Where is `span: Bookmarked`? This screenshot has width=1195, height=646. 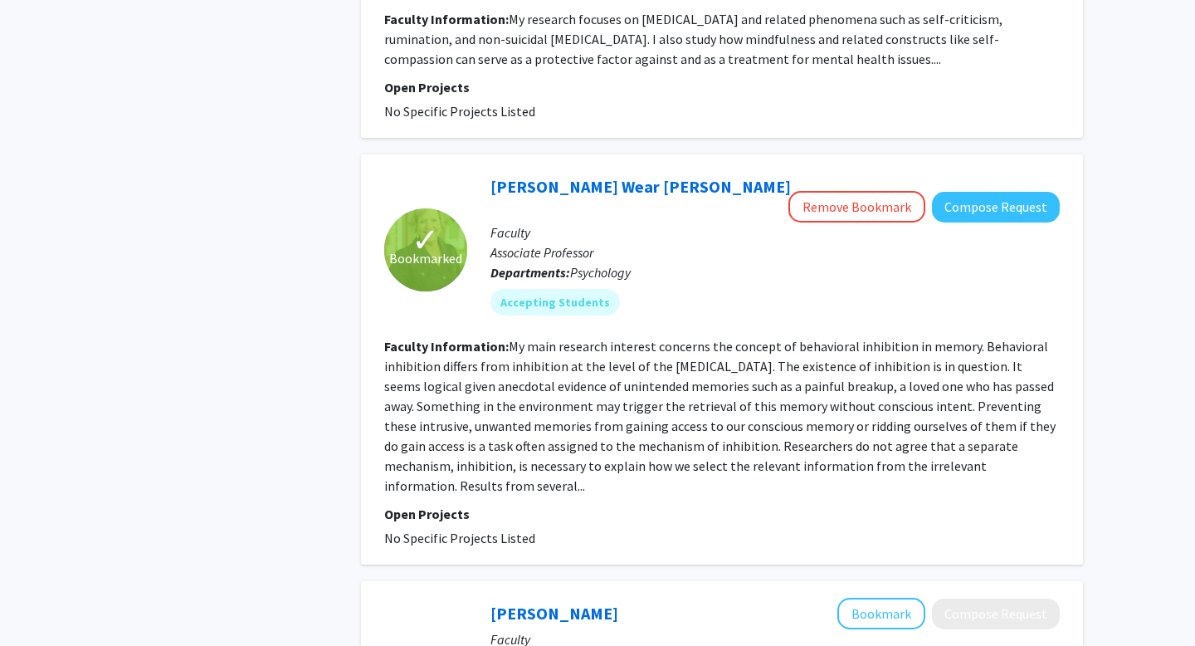
span: Bookmarked is located at coordinates (426, 258).